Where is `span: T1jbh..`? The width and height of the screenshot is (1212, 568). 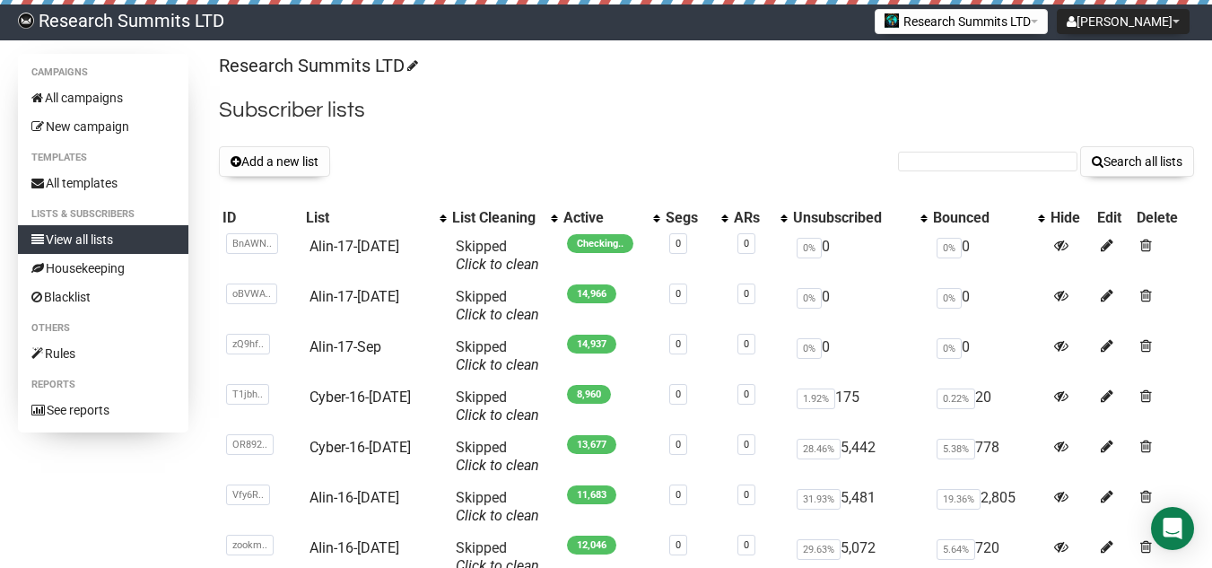 span: T1jbh.. is located at coordinates (248, 394).